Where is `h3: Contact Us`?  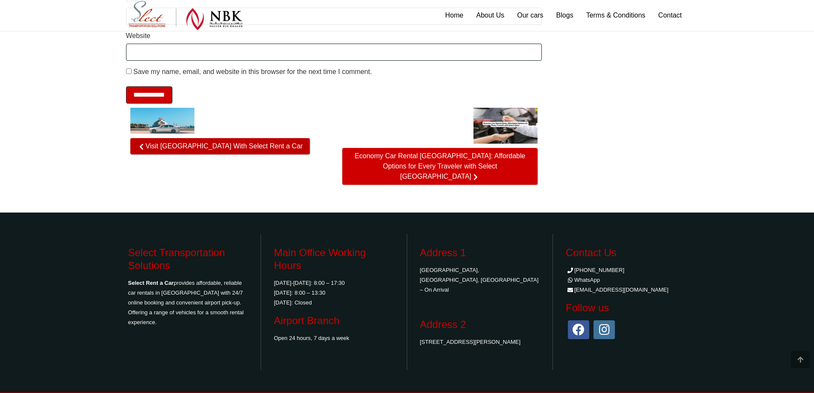 h3: Contact Us is located at coordinates (626, 252).